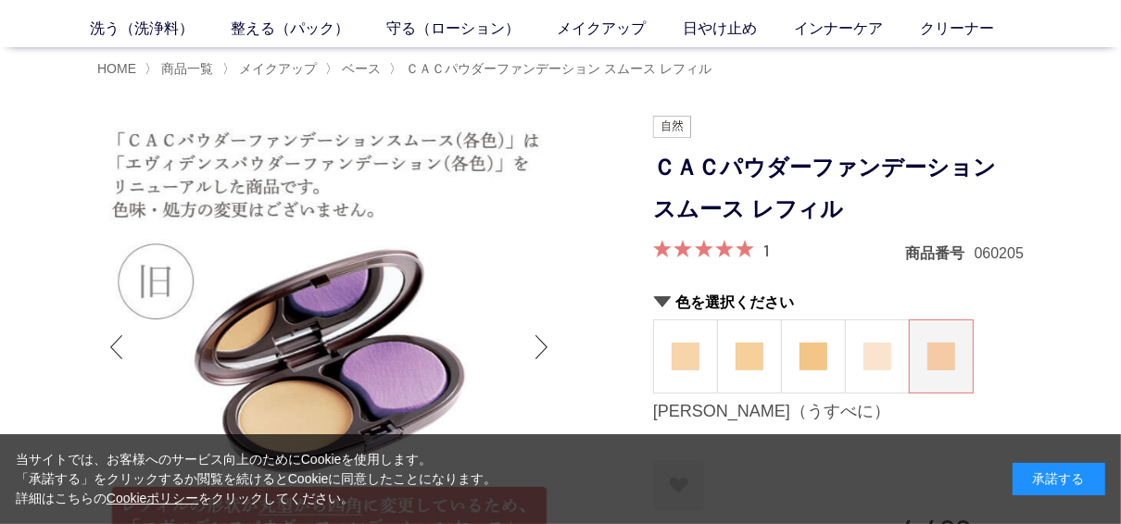 The width and height of the screenshot is (1121, 524). What do you see at coordinates (153, 499) in the screenshot?
I see `a: Cookieポリシー` at bounding box center [153, 499].